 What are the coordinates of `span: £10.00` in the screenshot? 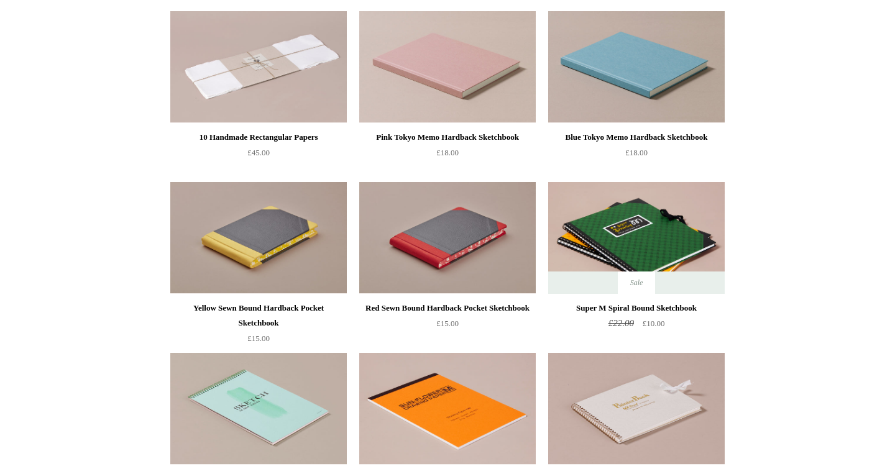 It's located at (654, 323).